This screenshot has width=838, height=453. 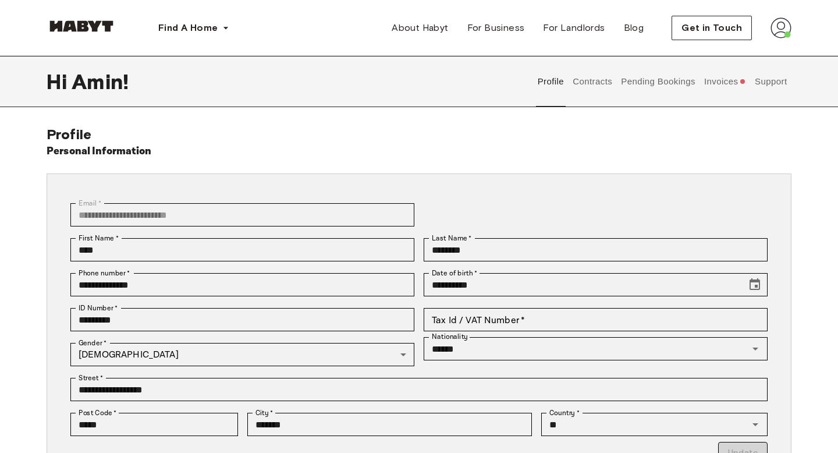 I want to click on label: Gender, so click(x=93, y=343).